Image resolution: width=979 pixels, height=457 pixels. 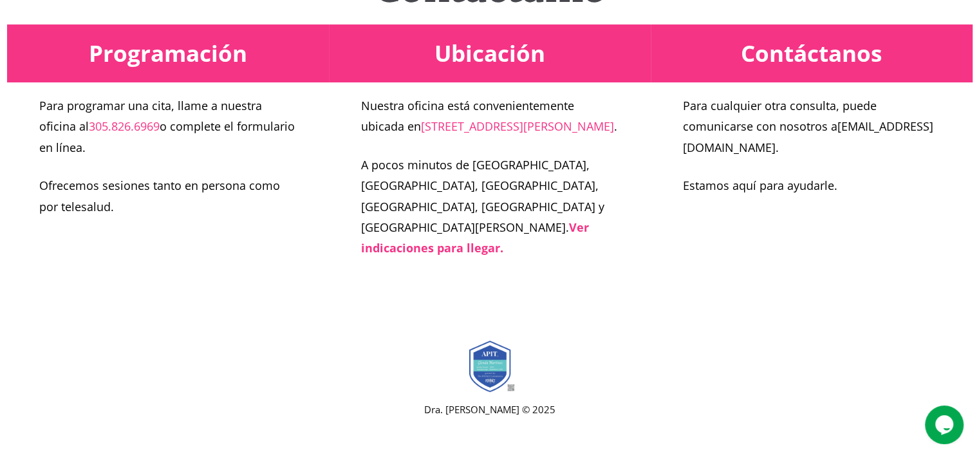 What do you see at coordinates (124, 126) in the screenshot?
I see `font: 305.826.6969` at bounding box center [124, 126].